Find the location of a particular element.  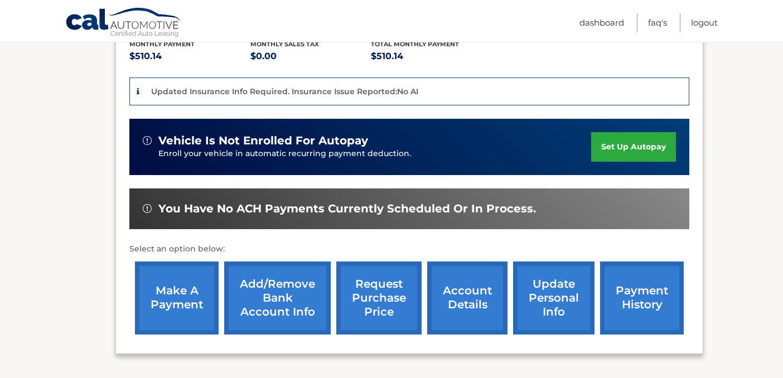

a: account details is located at coordinates (467, 298).